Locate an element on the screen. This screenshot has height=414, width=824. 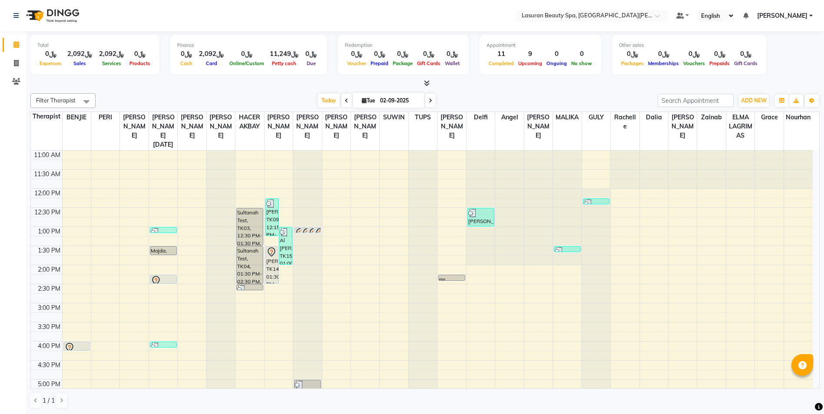
span: Card is located at coordinates (212, 63).